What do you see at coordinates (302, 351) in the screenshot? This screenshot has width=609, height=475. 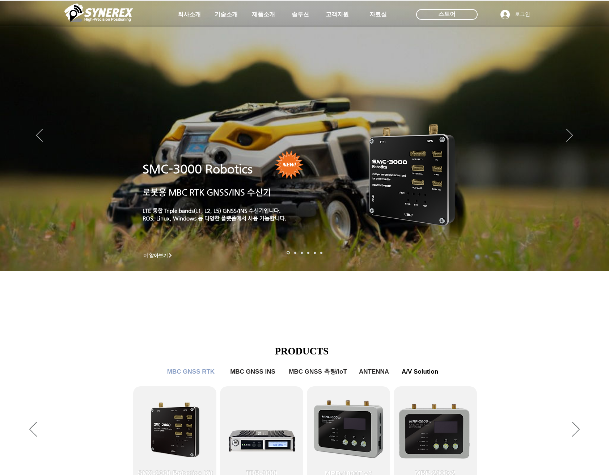 I see `span: PRODUCTS` at bounding box center [302, 351].